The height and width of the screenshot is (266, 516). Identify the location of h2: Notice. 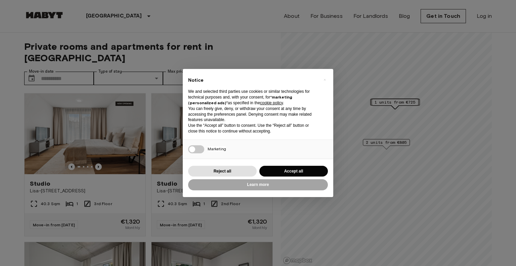
(253, 80).